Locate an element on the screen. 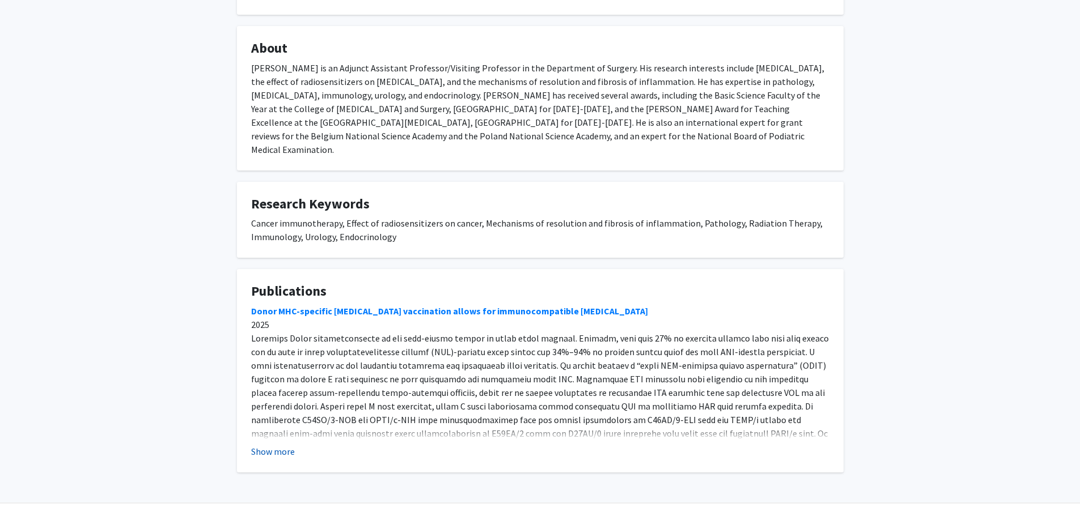 Image resolution: width=1080 pixels, height=516 pixels. h4: About is located at coordinates (540, 48).